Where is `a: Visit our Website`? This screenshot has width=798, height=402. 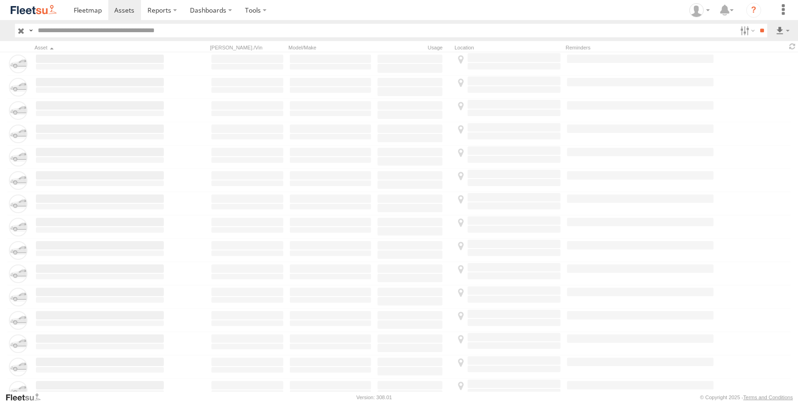 a: Visit our Website is located at coordinates (27, 398).